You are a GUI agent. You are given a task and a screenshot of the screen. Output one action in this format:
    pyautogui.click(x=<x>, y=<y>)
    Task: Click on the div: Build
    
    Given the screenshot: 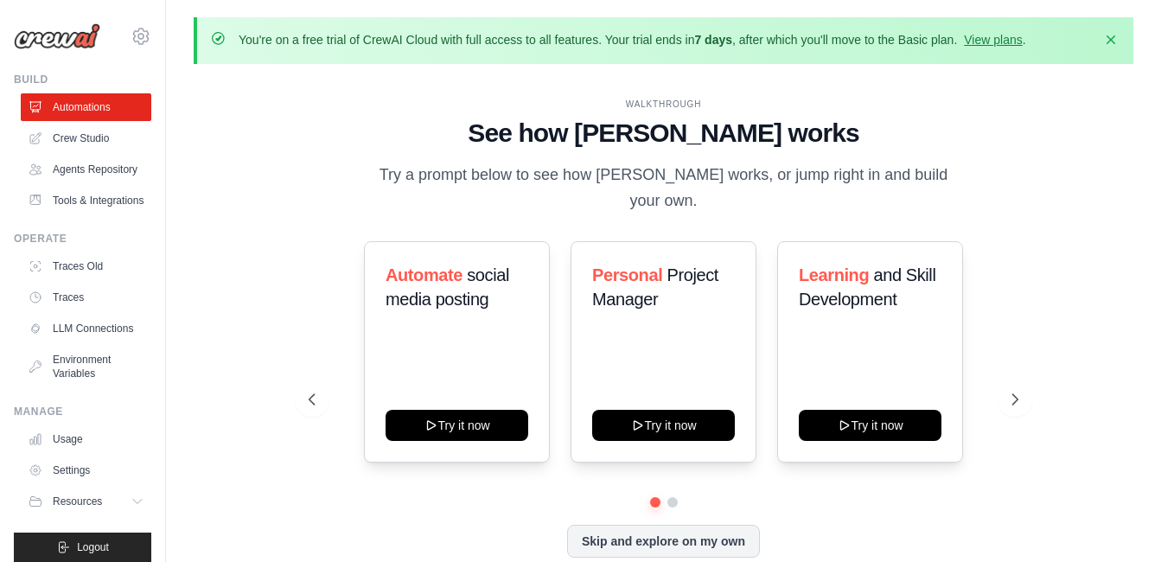 What is the action you would take?
    pyautogui.click(x=82, y=80)
    